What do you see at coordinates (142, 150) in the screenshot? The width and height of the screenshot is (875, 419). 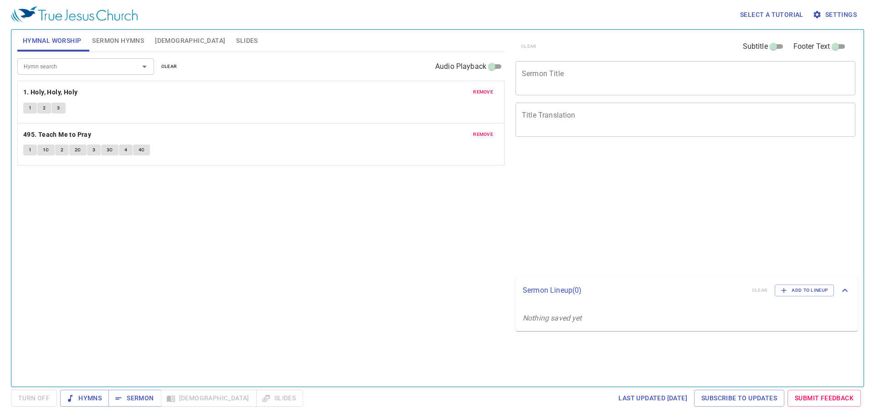 I see `button: 4C` at bounding box center [142, 150].